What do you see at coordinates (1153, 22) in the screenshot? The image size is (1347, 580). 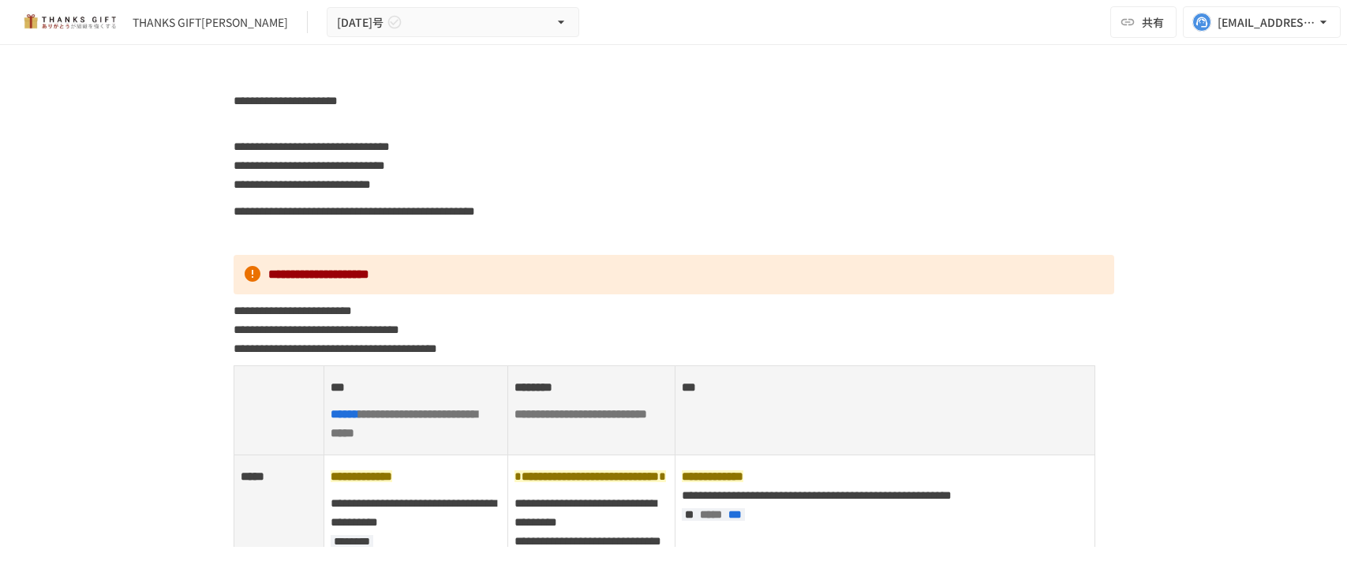 I see `span: 共有` at bounding box center [1153, 22].